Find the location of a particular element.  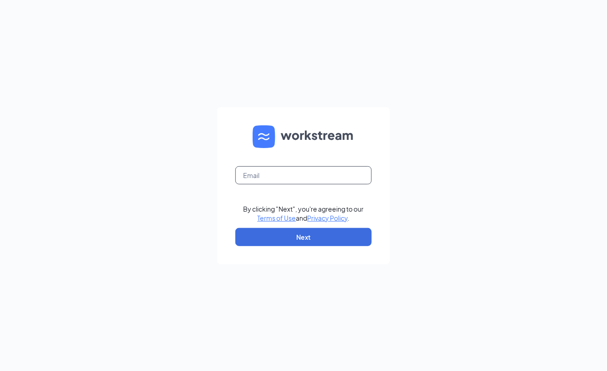

button: Next is located at coordinates (303, 237).